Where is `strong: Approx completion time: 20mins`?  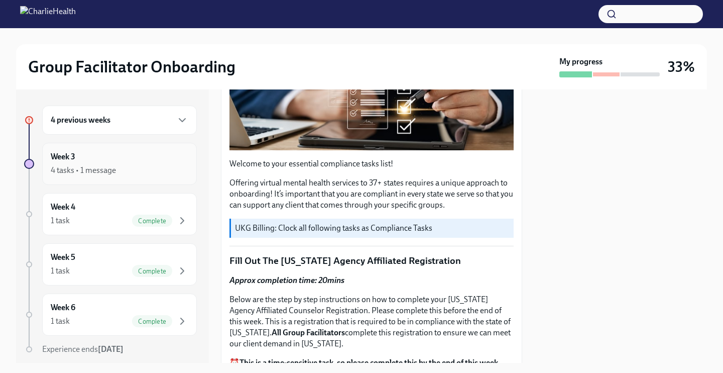 strong: Approx completion time: 20mins is located at coordinates (287, 280).